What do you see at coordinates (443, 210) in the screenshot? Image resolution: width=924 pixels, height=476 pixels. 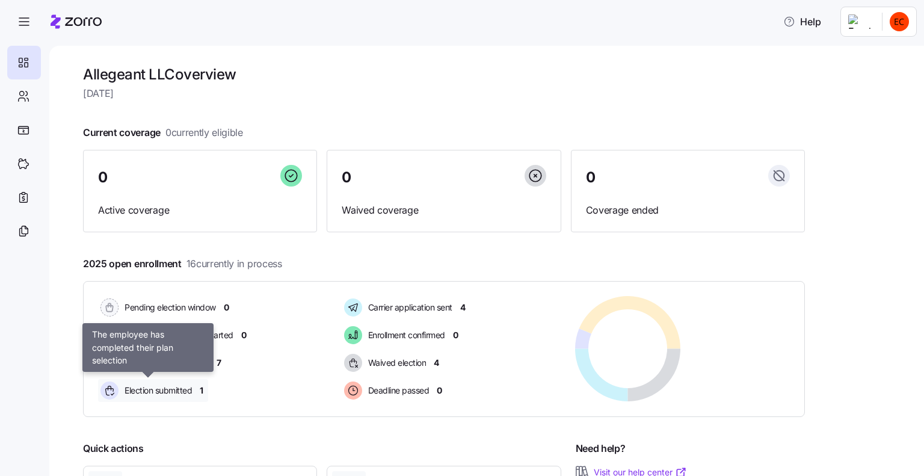 I see `span: Waived coverage` at bounding box center [443, 210].